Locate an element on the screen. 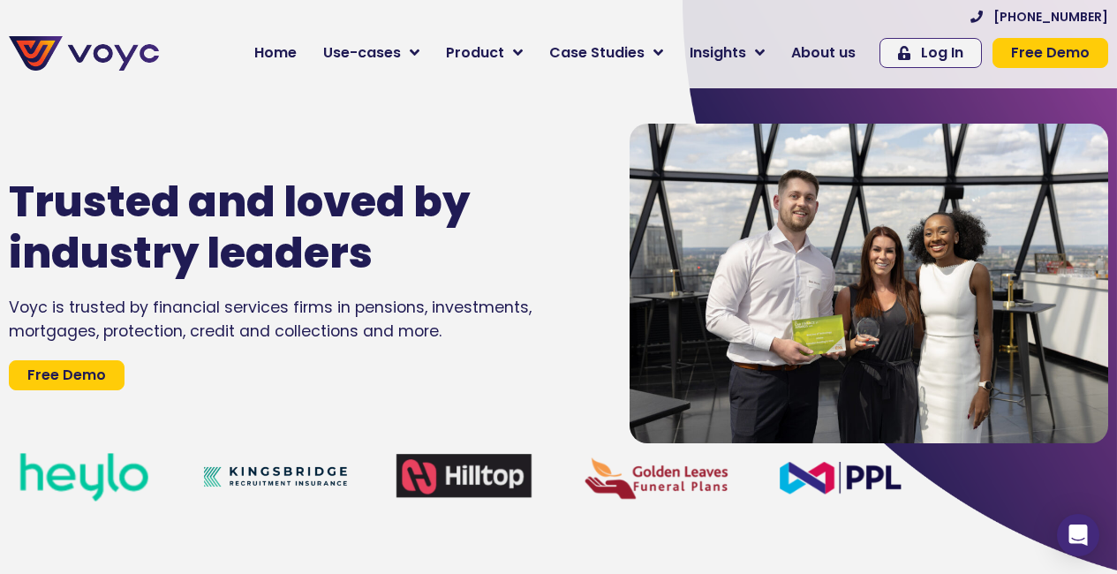 This screenshot has width=1117, height=574. span: Use-cases is located at coordinates (362, 53).